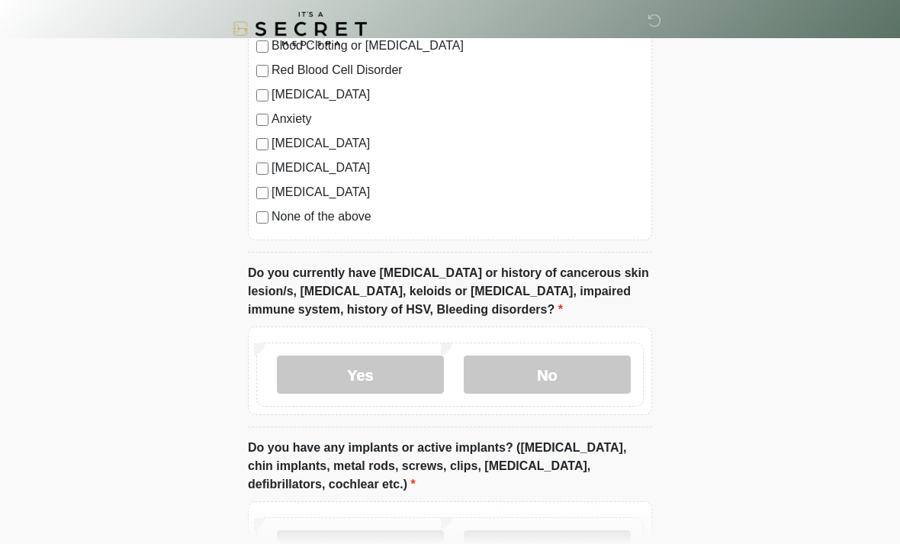  I want to click on label: None of the above, so click(457, 217).